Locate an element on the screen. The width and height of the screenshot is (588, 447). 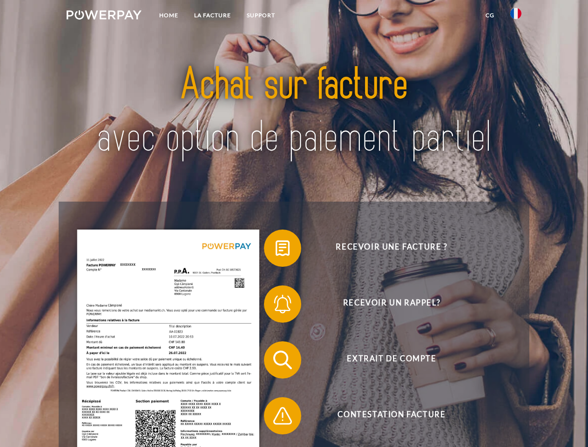
a: Extrait de compte is located at coordinates (385, 360).